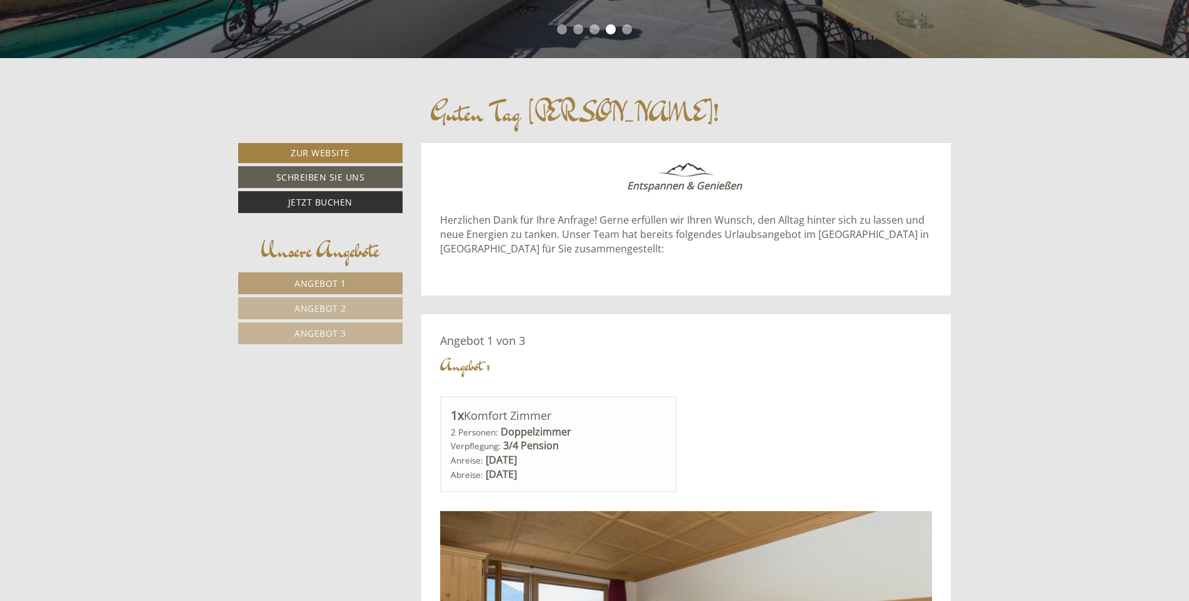 The width and height of the screenshot is (1189, 601). I want to click on b: 3/4 Pension, so click(531, 446).